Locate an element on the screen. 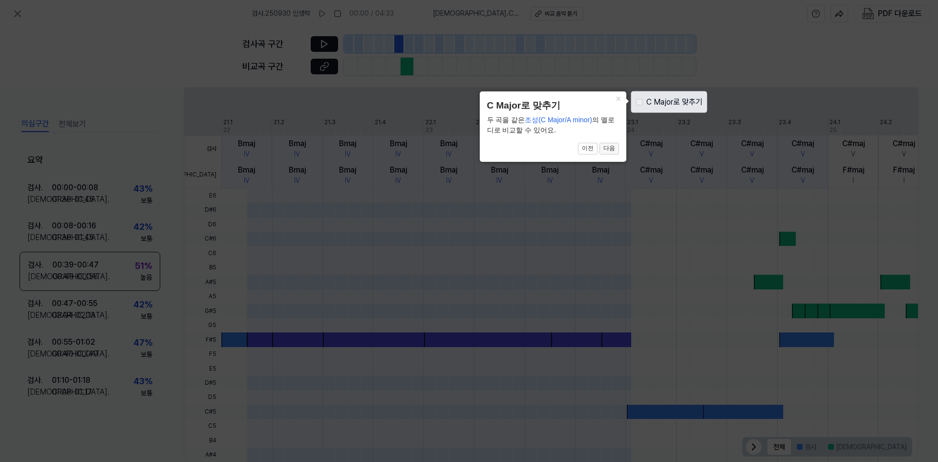 The width and height of the screenshot is (938, 462). span: 조성(C Major/A minor) is located at coordinates (558, 120).